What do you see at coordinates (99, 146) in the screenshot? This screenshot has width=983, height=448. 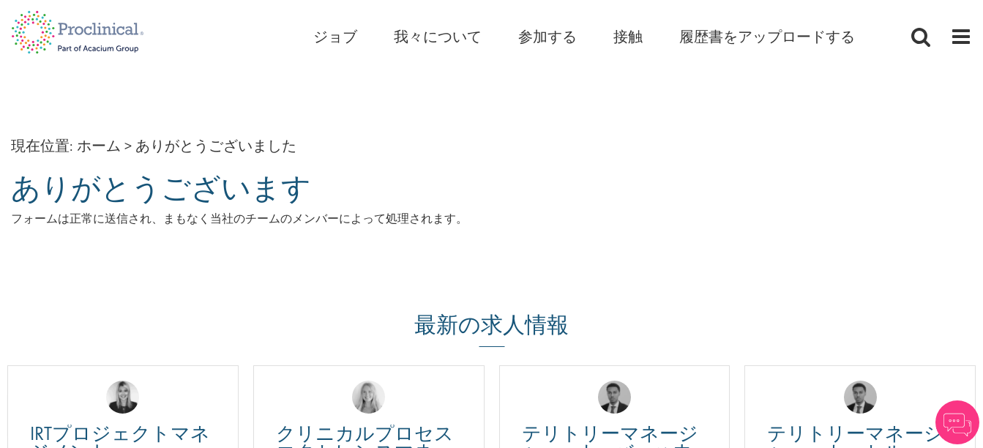 I see `a: パンくずリストリンク` at bounding box center [99, 146].